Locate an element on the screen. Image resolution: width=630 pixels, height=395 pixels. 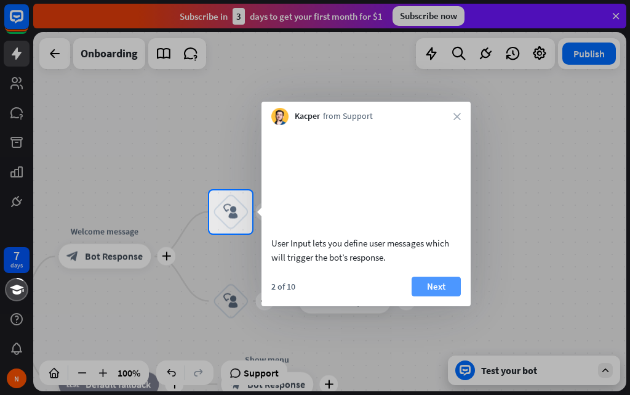
button: Next is located at coordinates (436, 286).